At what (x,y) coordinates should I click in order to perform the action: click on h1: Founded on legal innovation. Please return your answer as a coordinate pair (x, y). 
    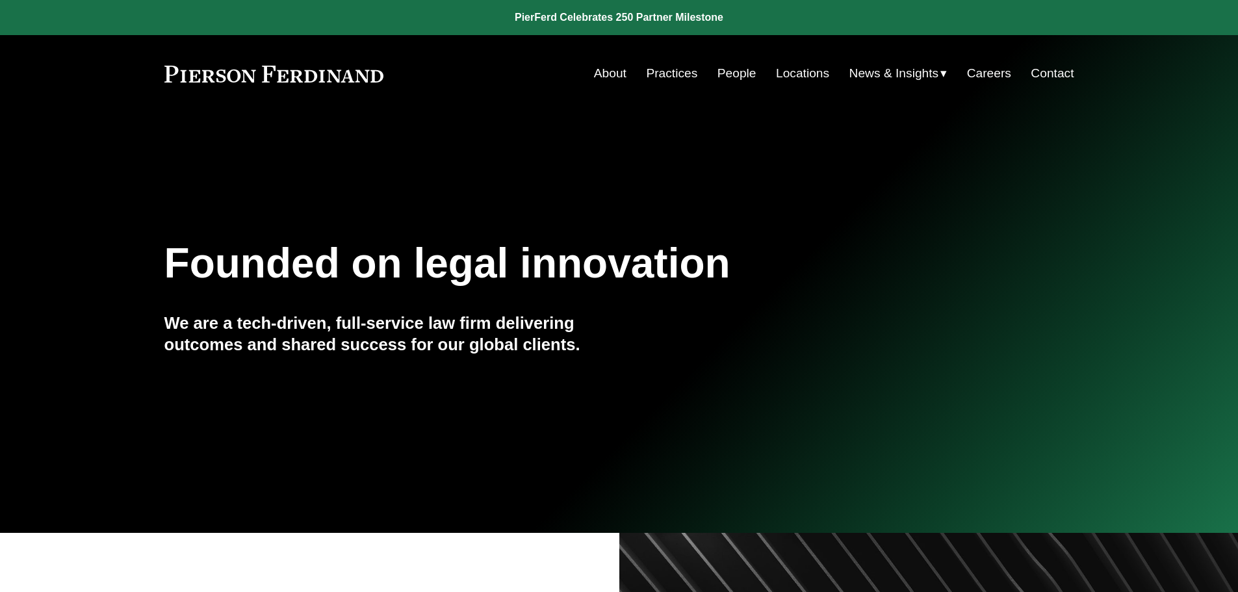
    Looking at the image, I should click on (543, 263).